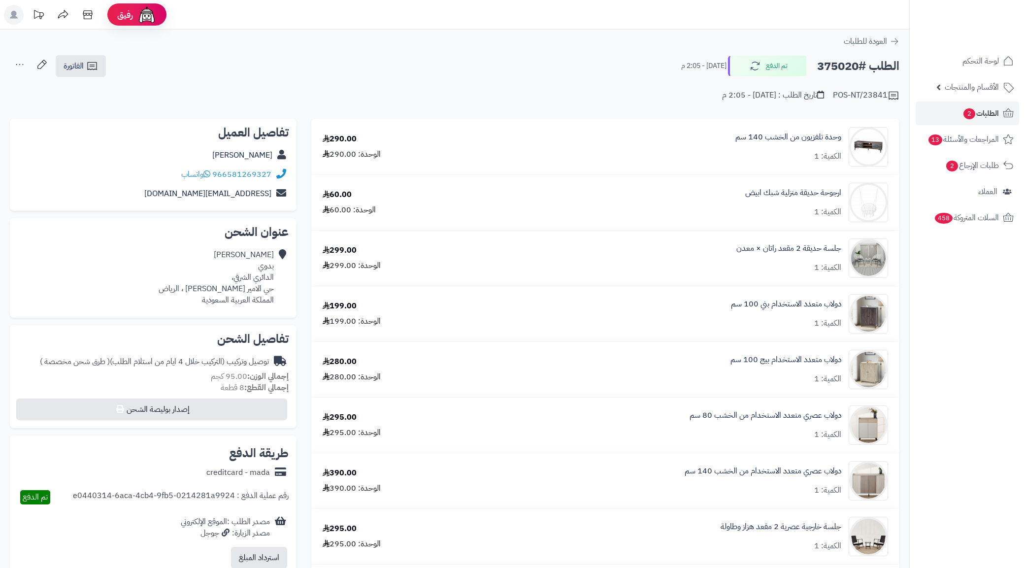  Describe the element at coordinates (153, 339) in the screenshot. I see `h2: تفاصيل الشحن` at that location.